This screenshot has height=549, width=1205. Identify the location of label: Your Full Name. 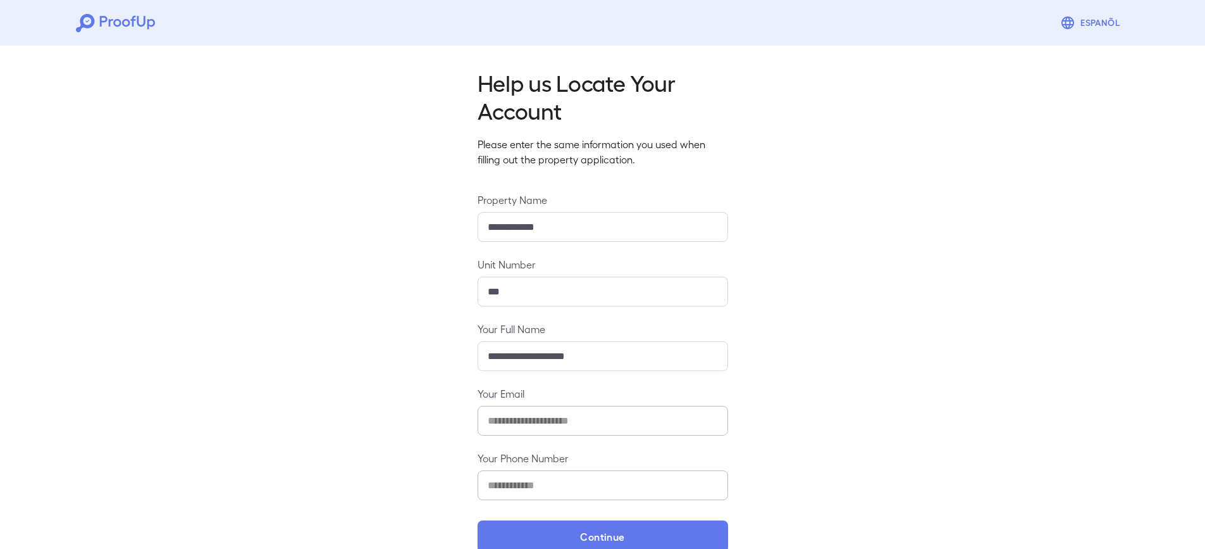
(603, 328).